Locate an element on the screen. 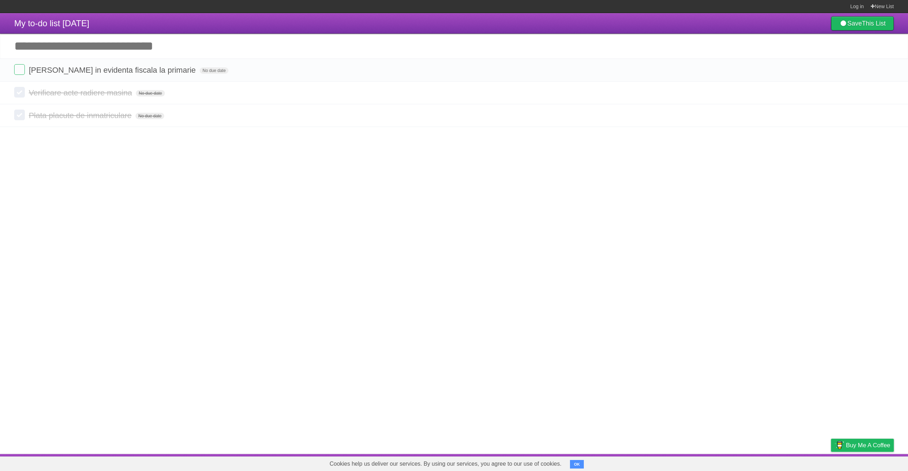 This screenshot has height=471, width=908. button: OK is located at coordinates (577, 464).